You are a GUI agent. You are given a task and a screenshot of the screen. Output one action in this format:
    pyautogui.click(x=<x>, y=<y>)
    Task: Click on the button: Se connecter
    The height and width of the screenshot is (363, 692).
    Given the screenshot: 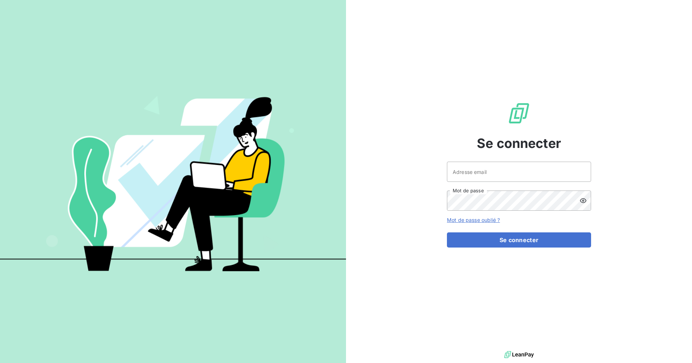 What is the action you would take?
    pyautogui.click(x=519, y=240)
    